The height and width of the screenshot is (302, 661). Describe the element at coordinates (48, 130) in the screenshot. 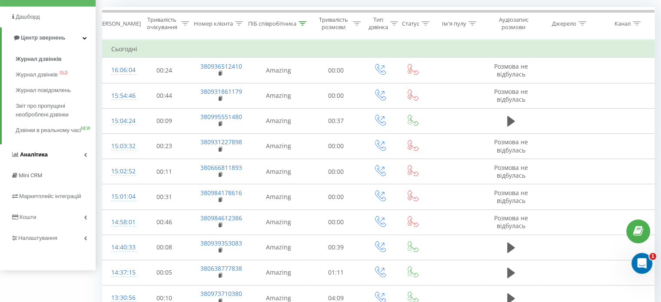

I see `span: Дзвінки в реальному часі` at that location.